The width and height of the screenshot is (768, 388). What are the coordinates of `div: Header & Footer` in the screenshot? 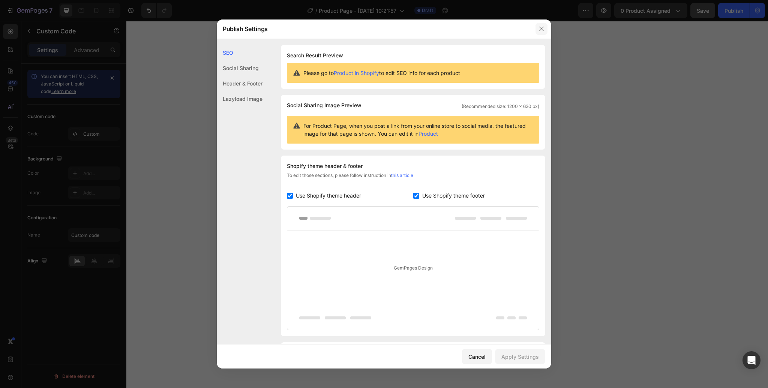 It's located at (239, 83).